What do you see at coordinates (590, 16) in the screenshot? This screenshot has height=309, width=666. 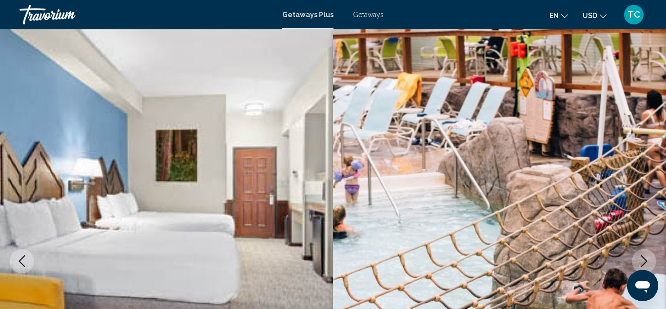 I see `span: USD` at bounding box center [590, 16].